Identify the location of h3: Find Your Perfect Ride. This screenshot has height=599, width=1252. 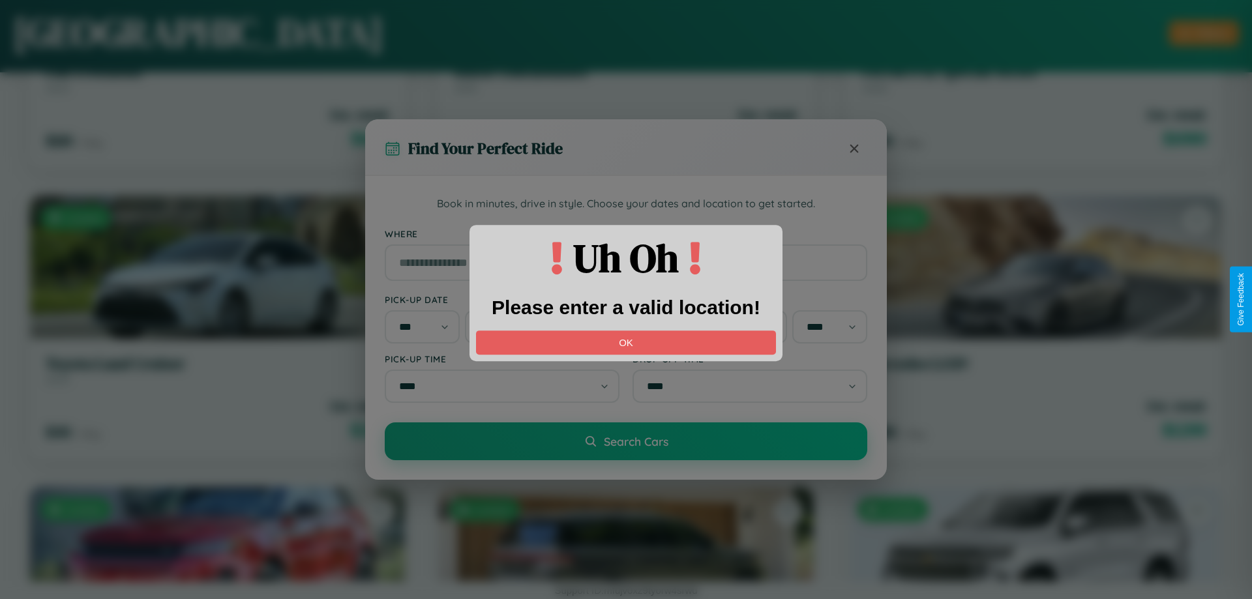
(485, 148).